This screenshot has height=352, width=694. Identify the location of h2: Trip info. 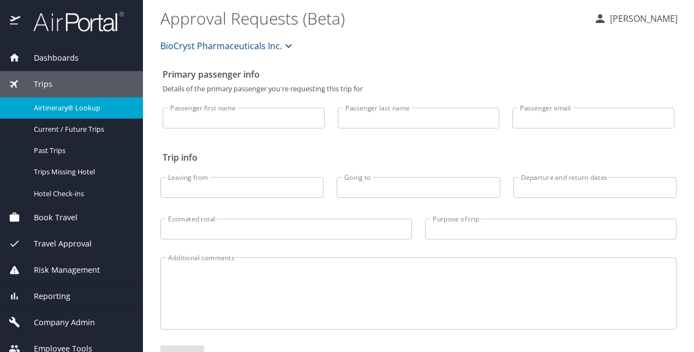
(419, 157).